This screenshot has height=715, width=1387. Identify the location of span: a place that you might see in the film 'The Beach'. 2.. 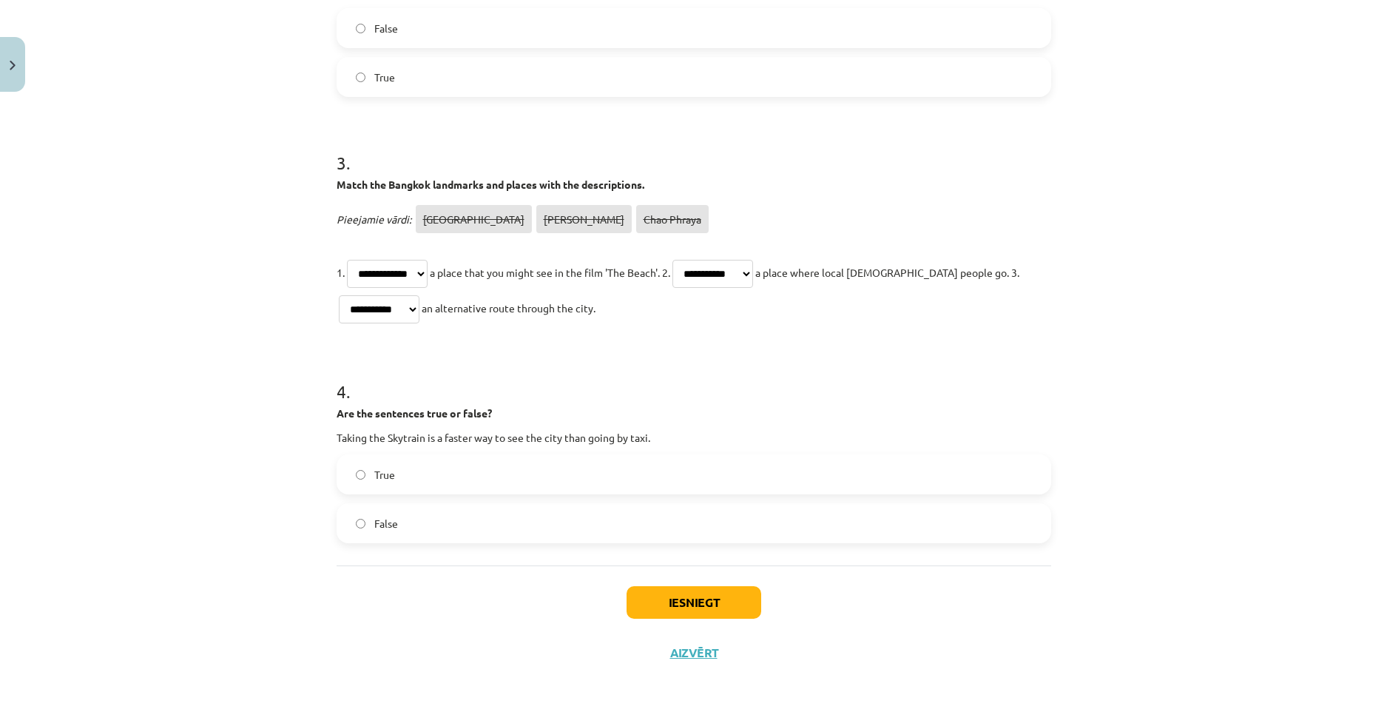
(550, 272).